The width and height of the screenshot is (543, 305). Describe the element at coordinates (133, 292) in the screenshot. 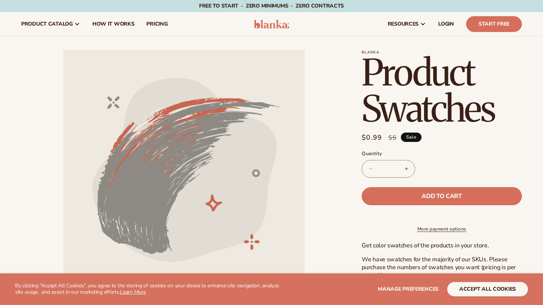

I see `a: Learn More` at that location.